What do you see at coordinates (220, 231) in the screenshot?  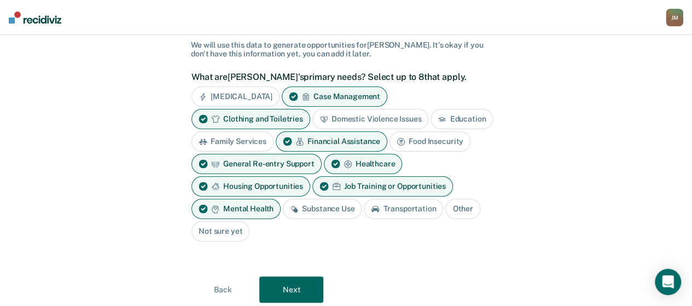 I see `div: Not sure yet` at bounding box center [220, 231].